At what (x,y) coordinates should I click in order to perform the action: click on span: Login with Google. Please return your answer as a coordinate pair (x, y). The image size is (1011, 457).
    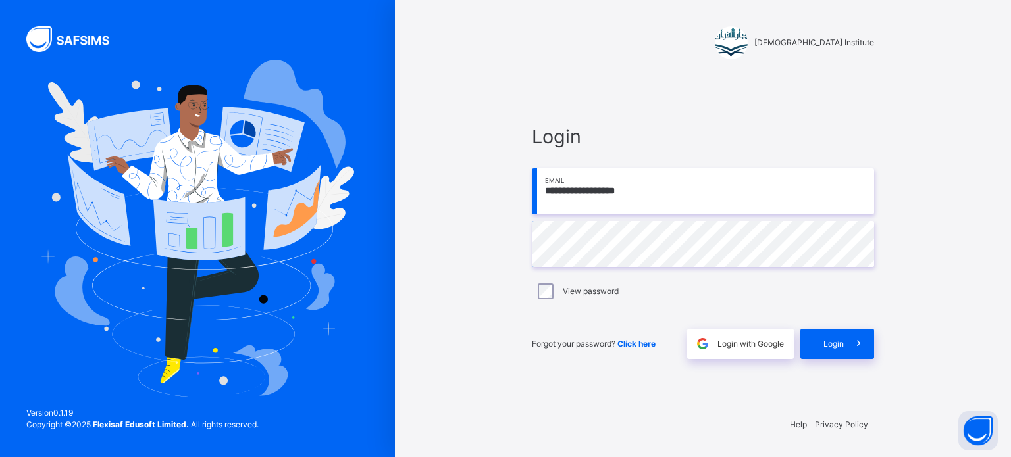
    Looking at the image, I should click on (750, 344).